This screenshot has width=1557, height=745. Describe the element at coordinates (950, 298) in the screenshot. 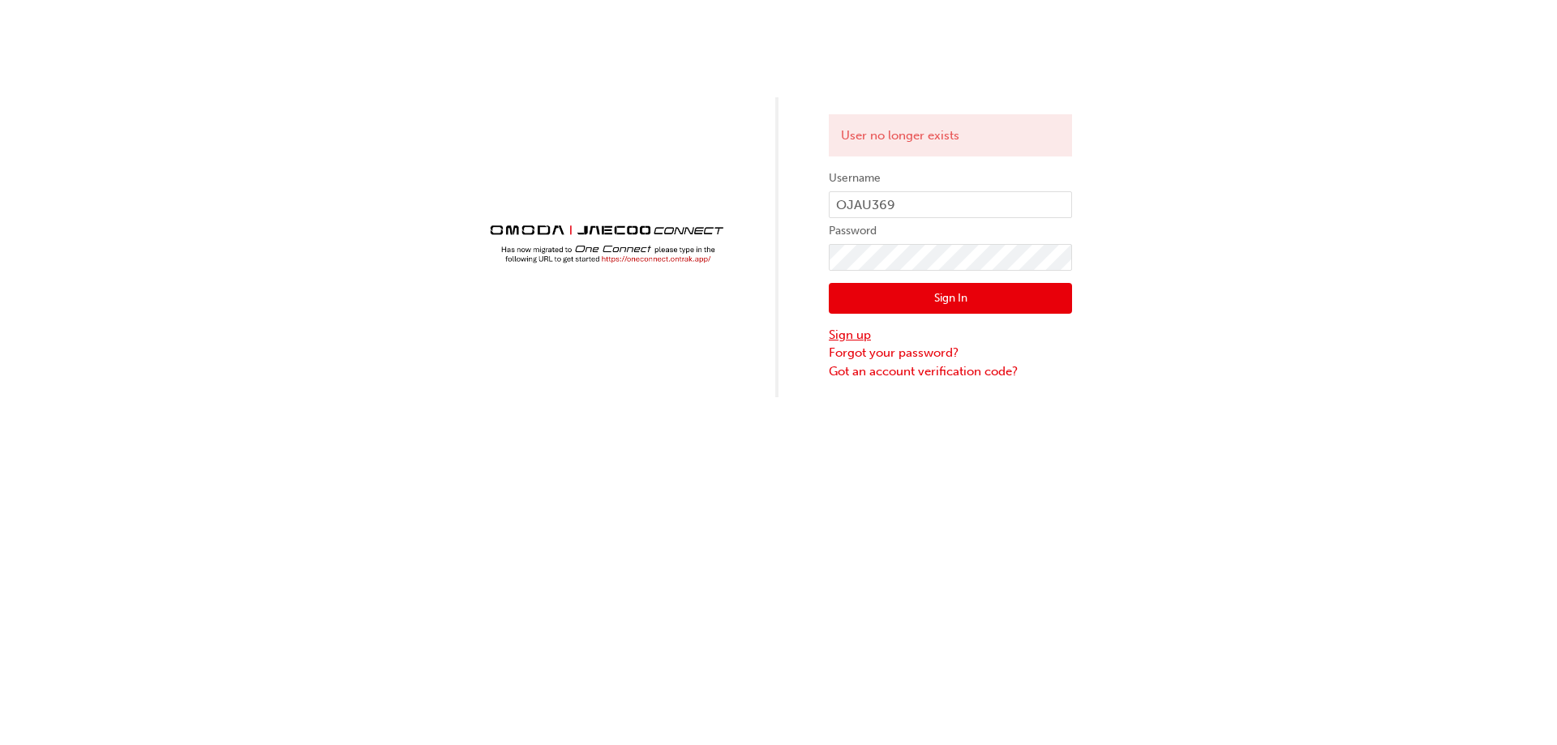

I see `button: Sign In` at that location.